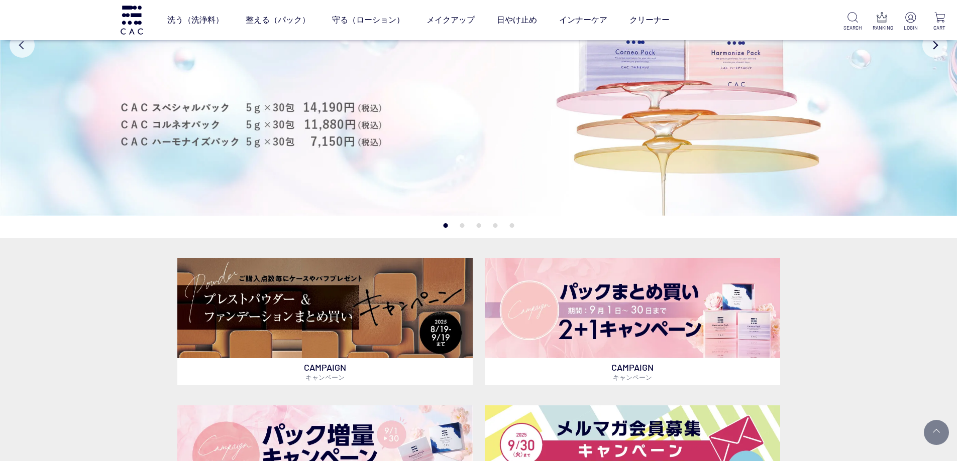 The width and height of the screenshot is (957, 461). Describe the element at coordinates (939, 22) in the screenshot. I see `a: CART` at that location.